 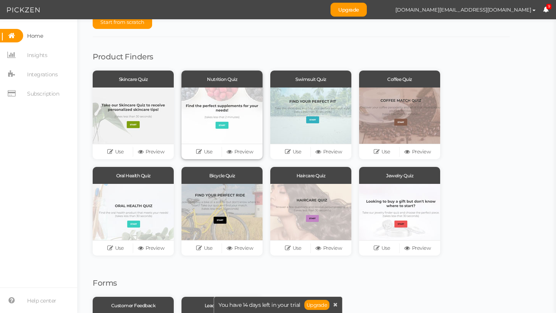 What do you see at coordinates (301, 57) in the screenshot?
I see `h1: Product Finders` at bounding box center [301, 57].